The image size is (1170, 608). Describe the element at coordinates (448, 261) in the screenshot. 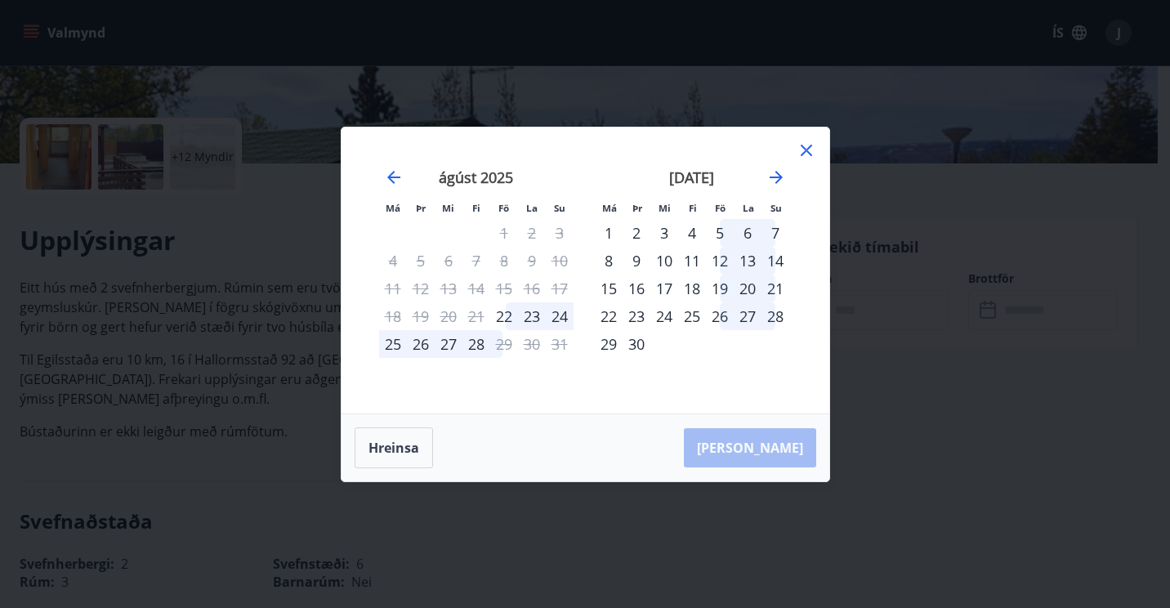

I see `td: Not available. miðvikudagur, 6. ágúst 2025` at that location.